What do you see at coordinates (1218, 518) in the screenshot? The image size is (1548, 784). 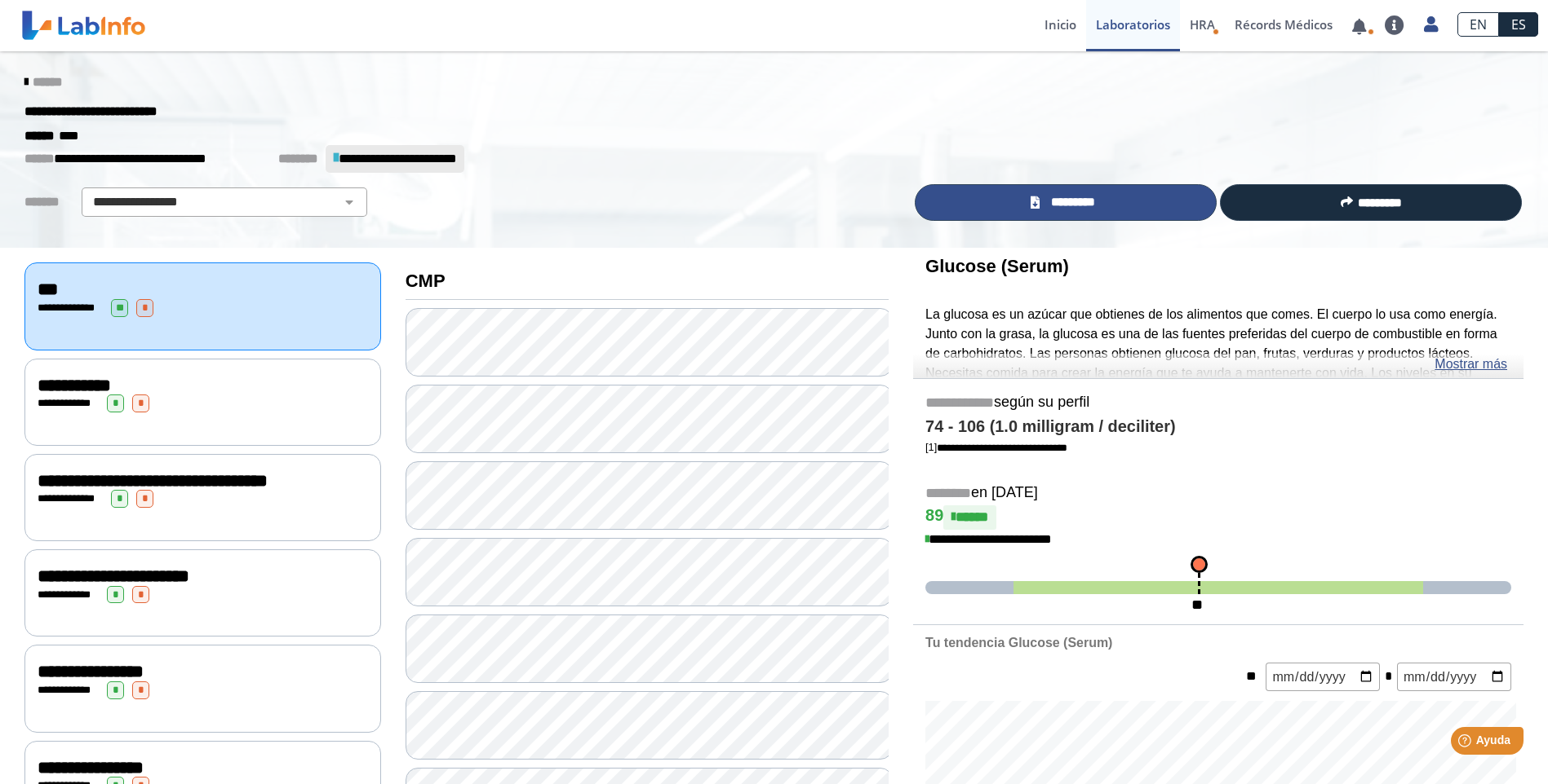 I see `h4: 89` at bounding box center [1218, 518].